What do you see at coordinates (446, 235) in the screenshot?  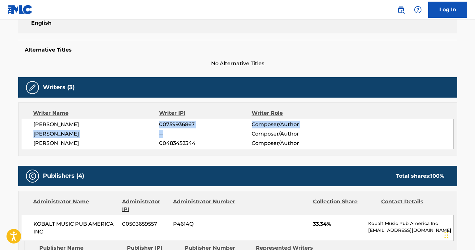 I see `div: Drag` at bounding box center [446, 235].